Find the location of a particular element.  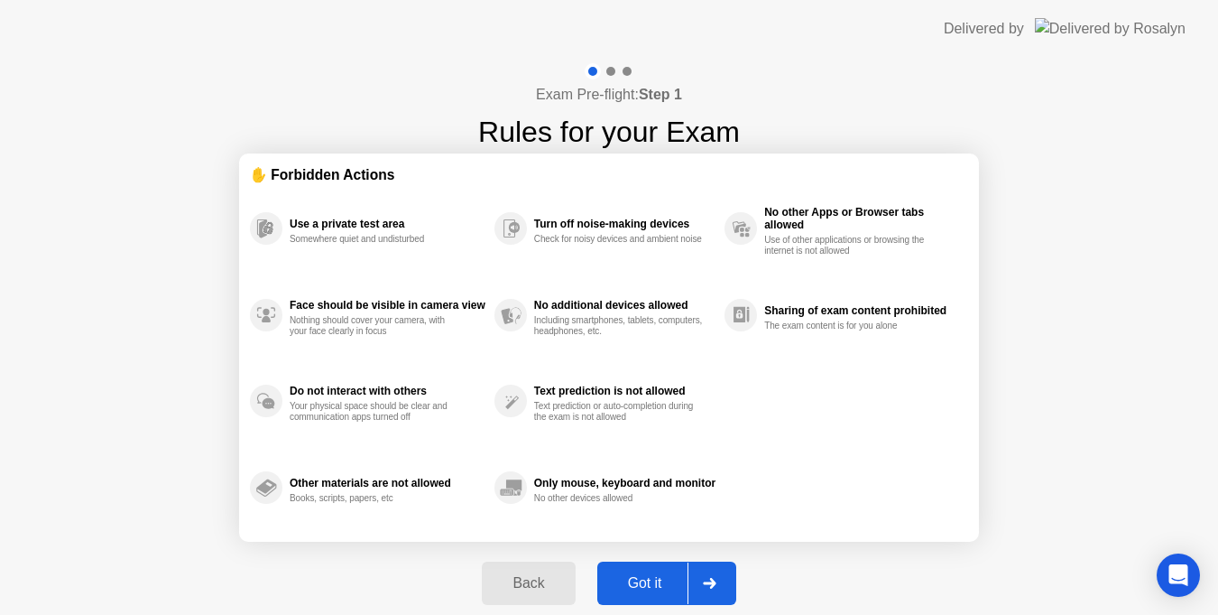

img: Delivered by Rosalyn is located at coordinates (1110, 28).